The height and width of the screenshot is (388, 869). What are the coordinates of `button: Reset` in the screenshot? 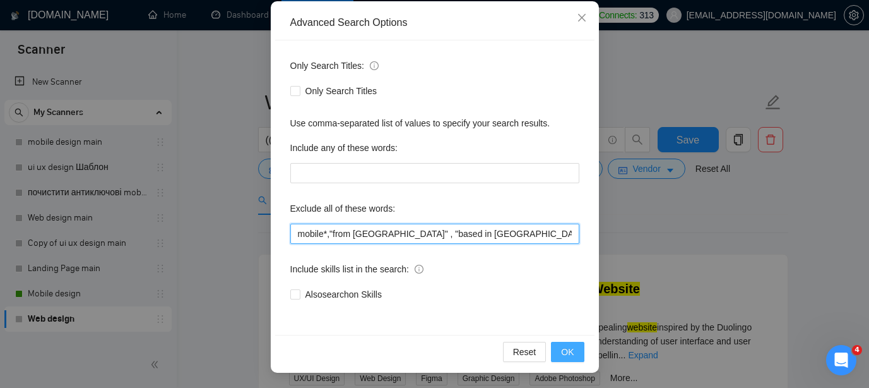 It's located at (525, 352).